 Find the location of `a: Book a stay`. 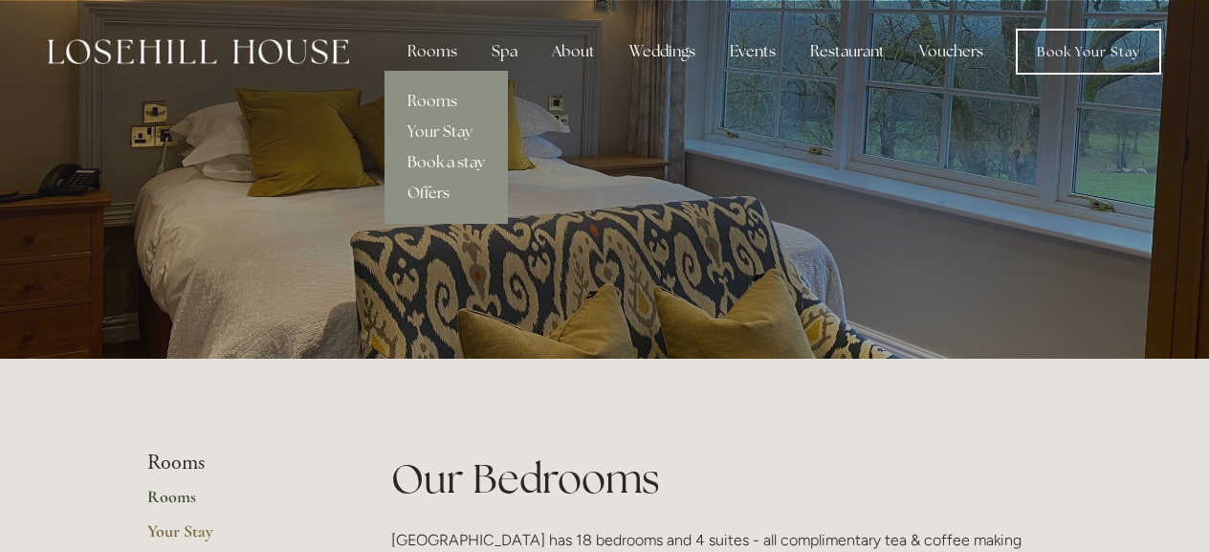

a: Book a stay is located at coordinates (446, 163).